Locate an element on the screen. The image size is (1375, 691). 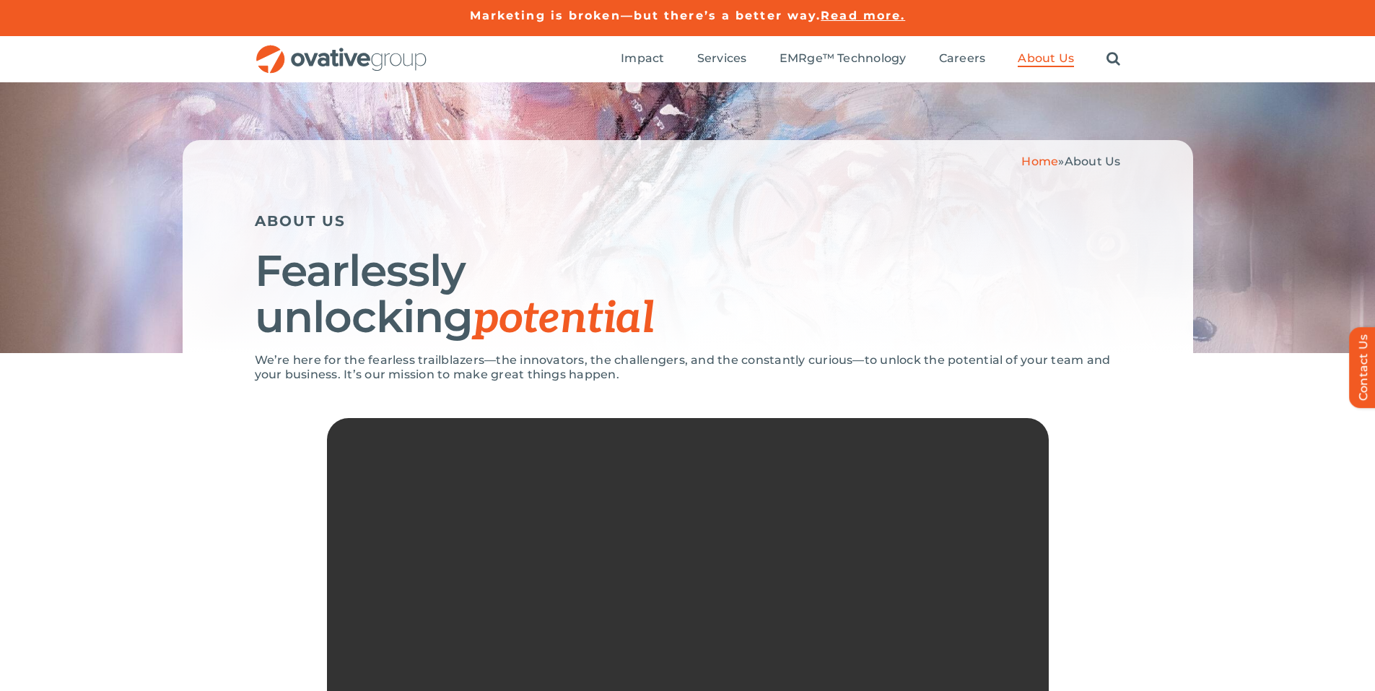
a: Careers is located at coordinates (962, 59).